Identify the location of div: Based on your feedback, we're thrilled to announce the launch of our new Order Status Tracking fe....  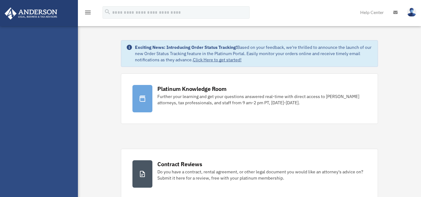
(254, 54).